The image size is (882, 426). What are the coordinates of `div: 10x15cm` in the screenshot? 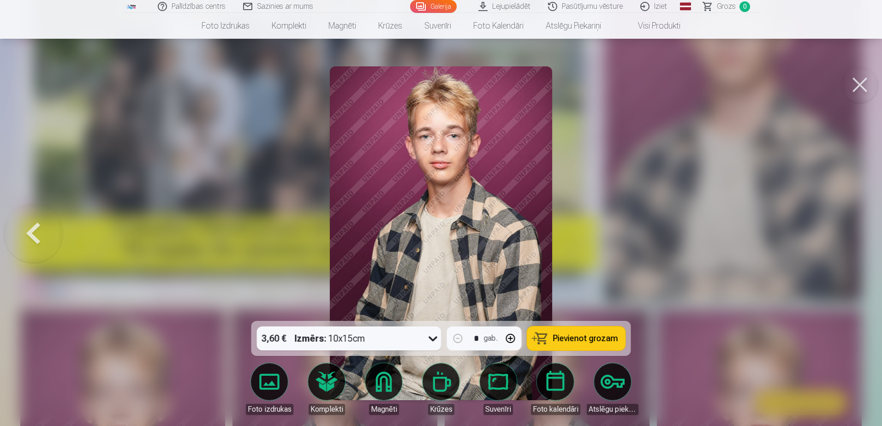 It's located at (330, 339).